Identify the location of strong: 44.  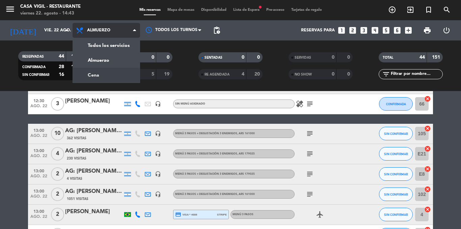
(61, 56).